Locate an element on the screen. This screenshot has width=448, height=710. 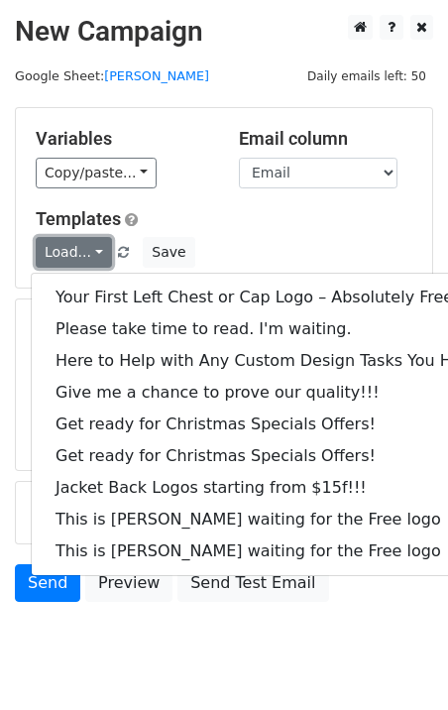
a: Templates is located at coordinates (78, 218).